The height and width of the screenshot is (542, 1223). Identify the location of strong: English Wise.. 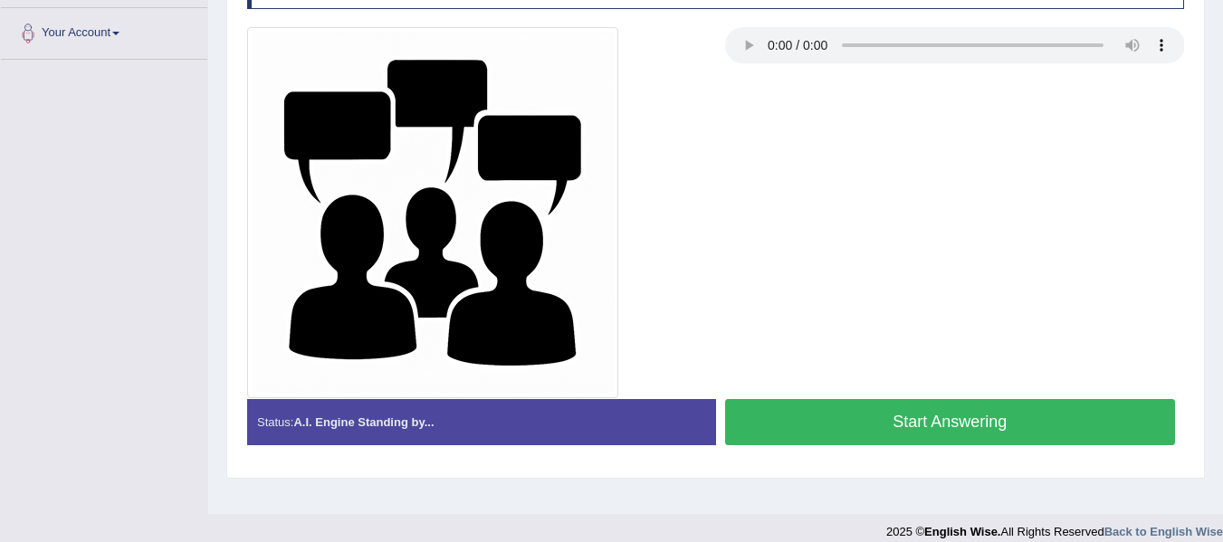
(963, 532).